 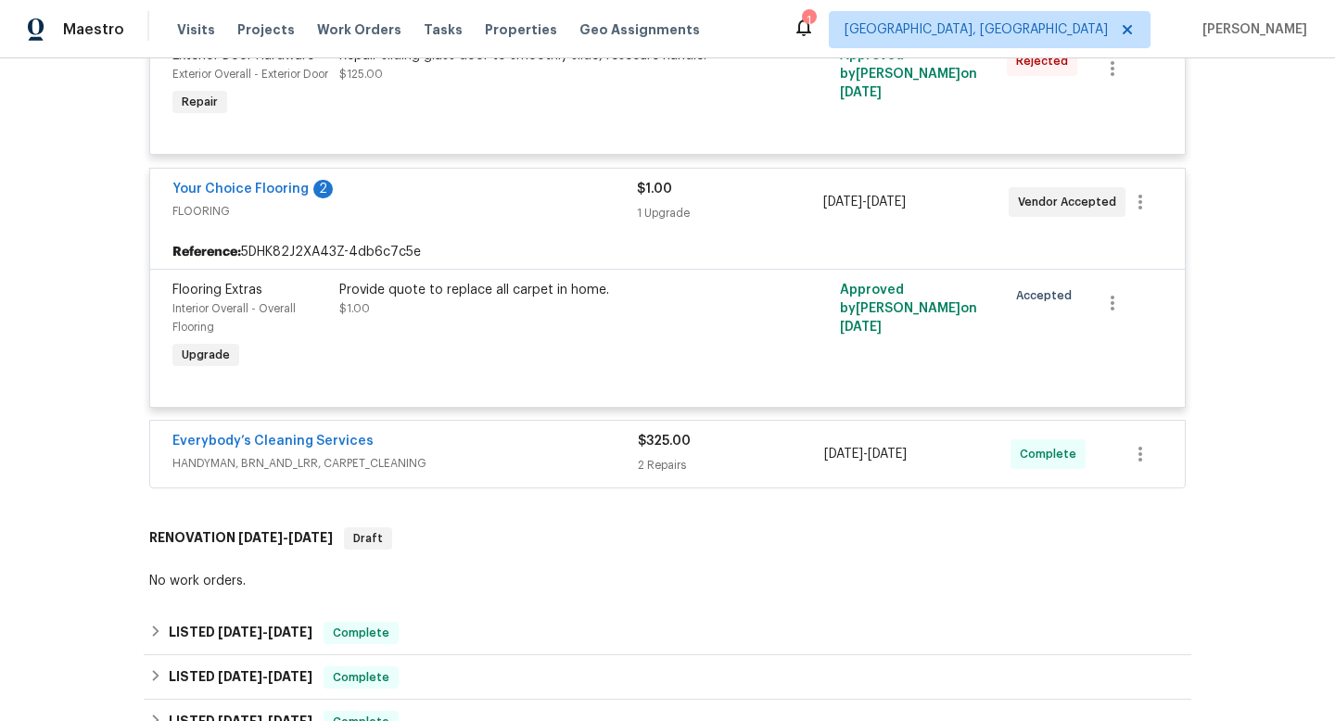 What do you see at coordinates (234, 318) in the screenshot?
I see `span: Interior Overall - Overall Flooring` at bounding box center [234, 318].